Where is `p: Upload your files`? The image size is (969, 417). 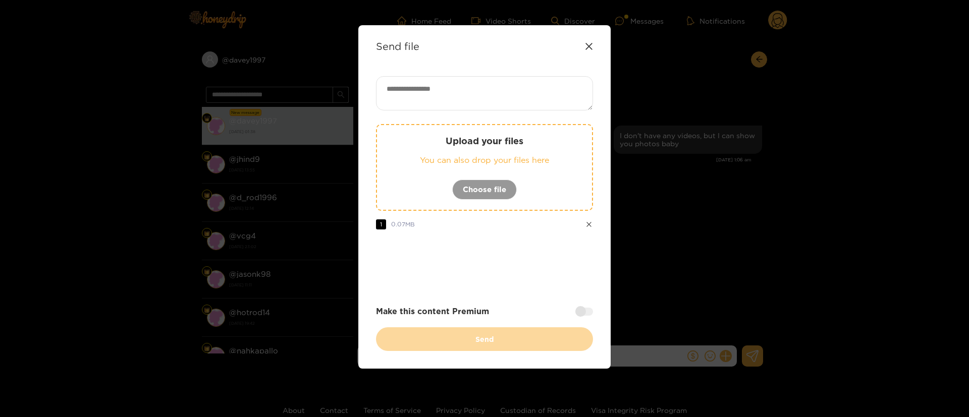 p: Upload your files is located at coordinates (484, 141).